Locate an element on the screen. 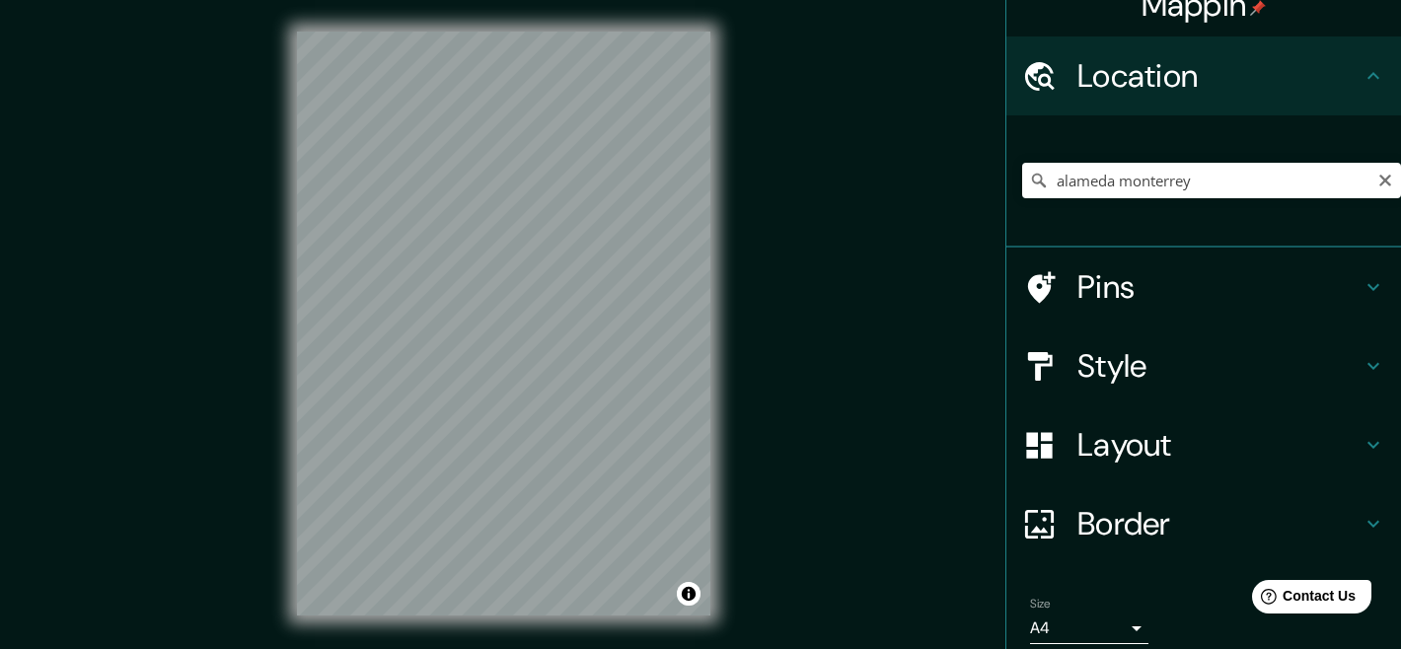 Image resolution: width=1401 pixels, height=649 pixels. h4: Style is located at coordinates (1220, 366).